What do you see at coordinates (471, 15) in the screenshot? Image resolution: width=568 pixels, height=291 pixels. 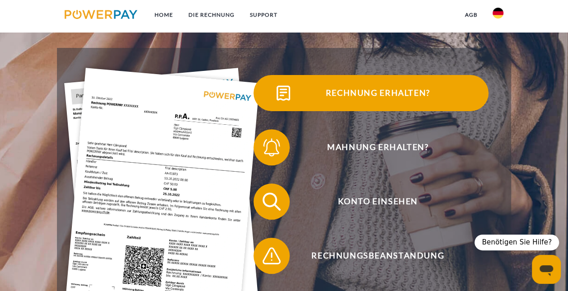 I see `a: agb` at bounding box center [471, 15].